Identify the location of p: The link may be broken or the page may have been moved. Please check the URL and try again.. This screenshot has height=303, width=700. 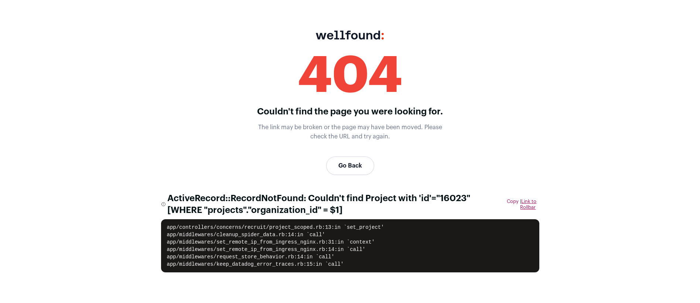
(350, 132).